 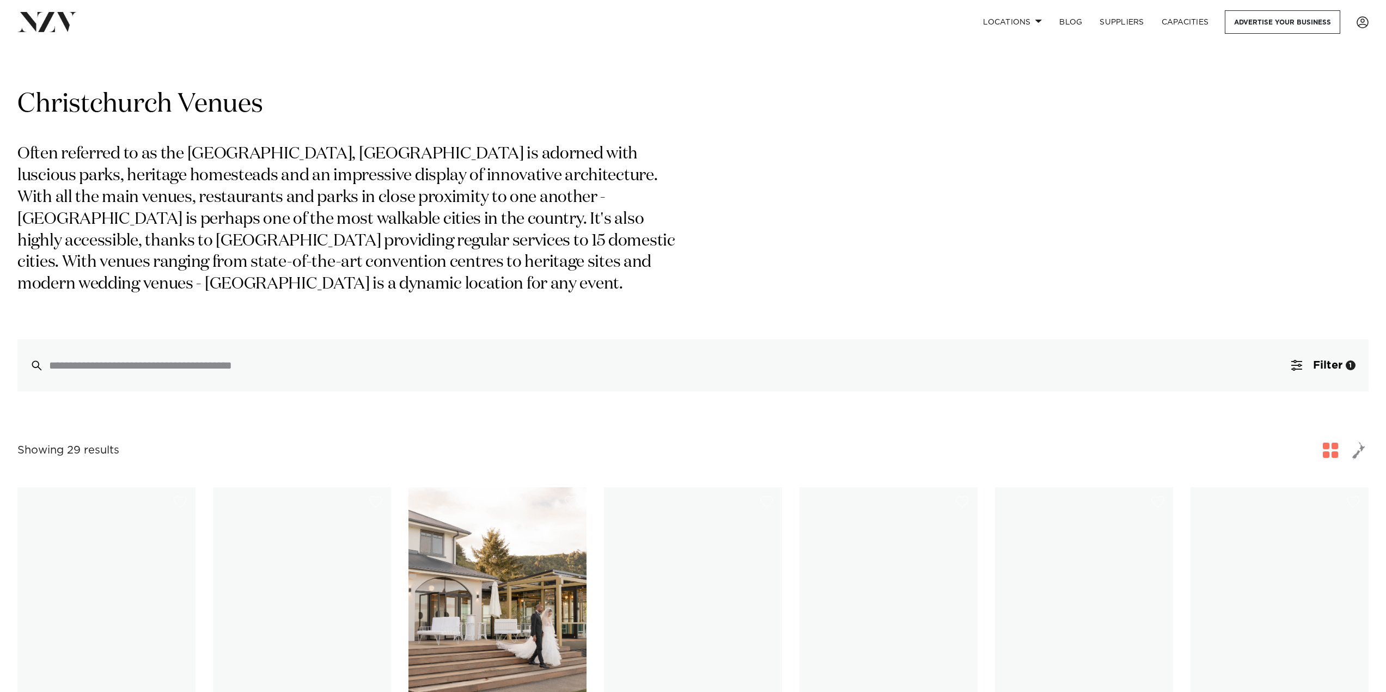 I want to click on a: Advertise your business, so click(x=1283, y=22).